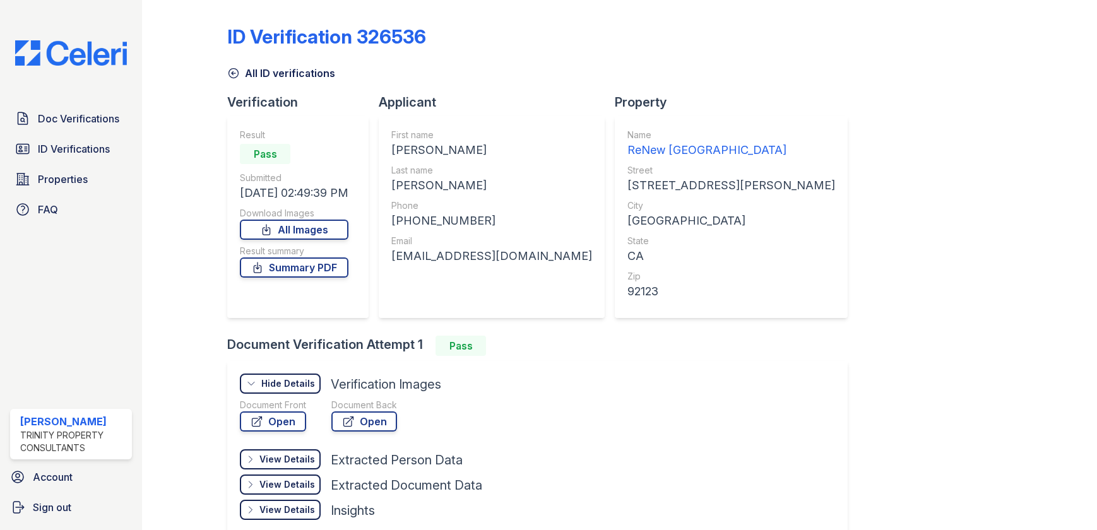 This screenshot has width=1097, height=530. I want to click on div: Extracted Person Data, so click(396, 460).